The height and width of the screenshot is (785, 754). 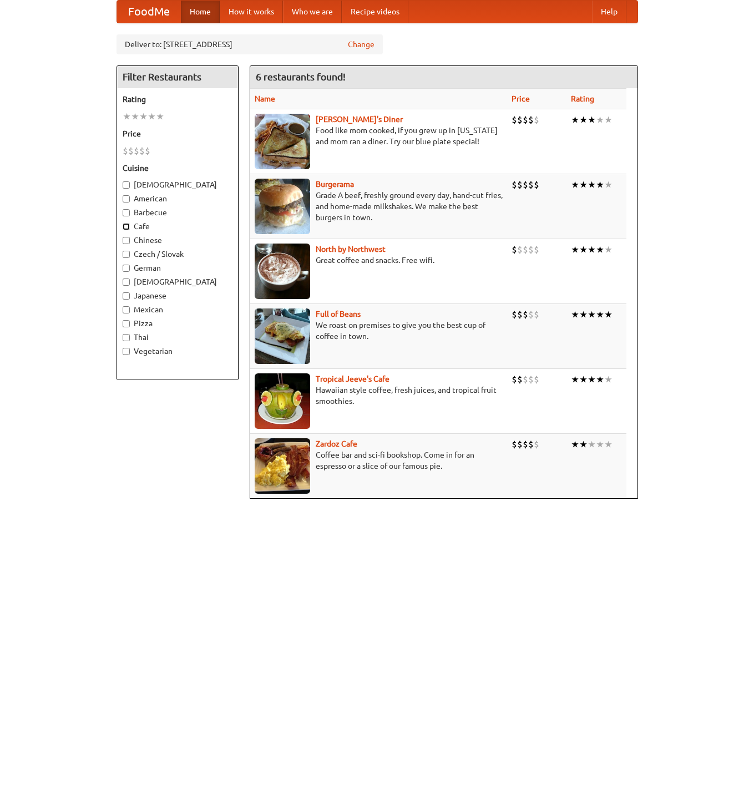 I want to click on a: Change, so click(x=361, y=44).